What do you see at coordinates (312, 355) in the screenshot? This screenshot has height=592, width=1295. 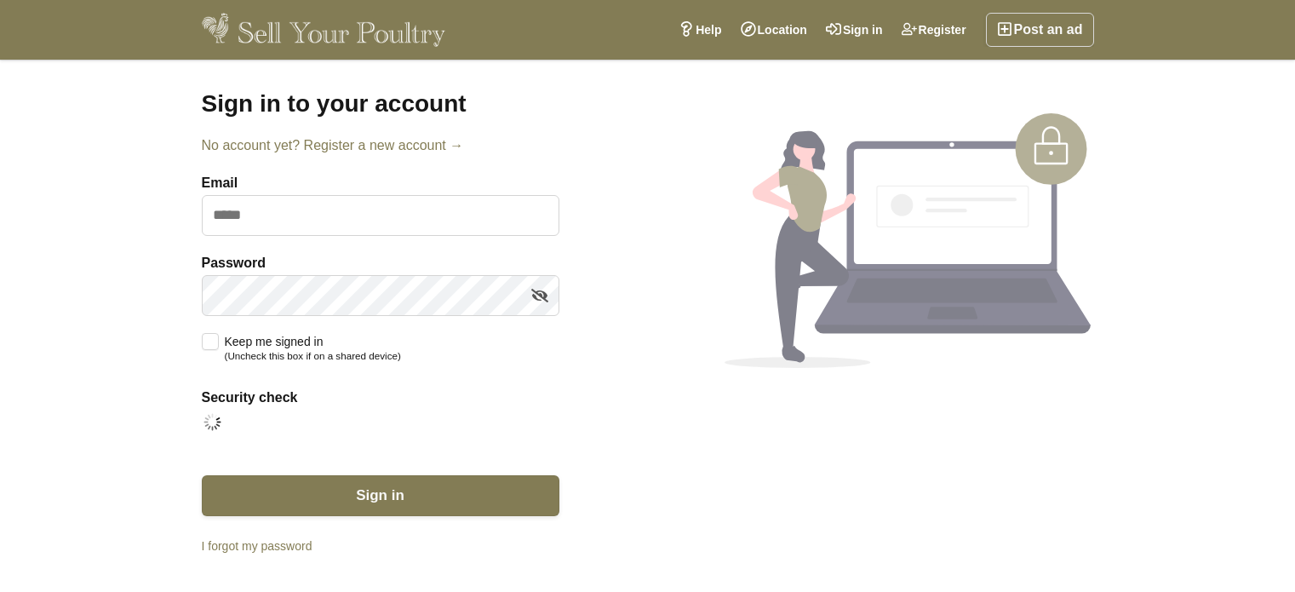 I see `small: (Uncheck this box if on a shared device)` at bounding box center [312, 355].